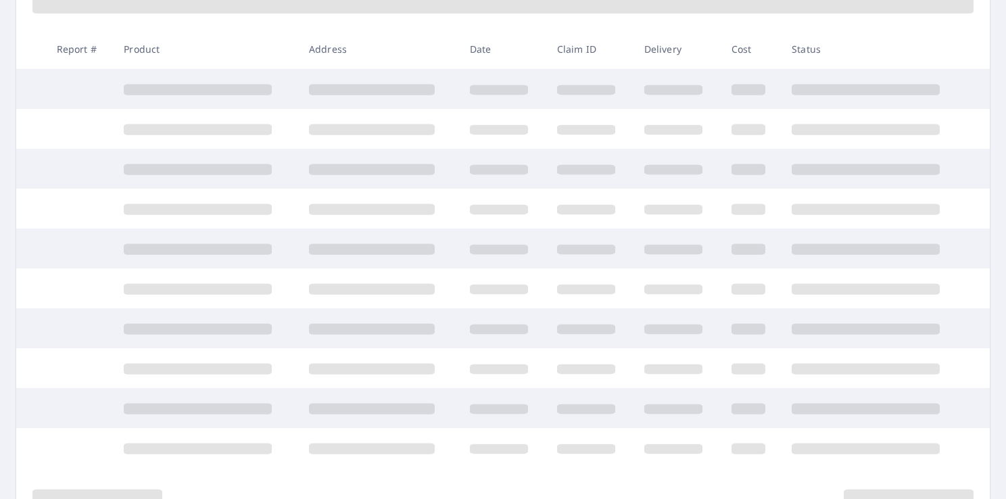 The height and width of the screenshot is (499, 1006). What do you see at coordinates (379, 49) in the screenshot?
I see `th: Address` at bounding box center [379, 49].